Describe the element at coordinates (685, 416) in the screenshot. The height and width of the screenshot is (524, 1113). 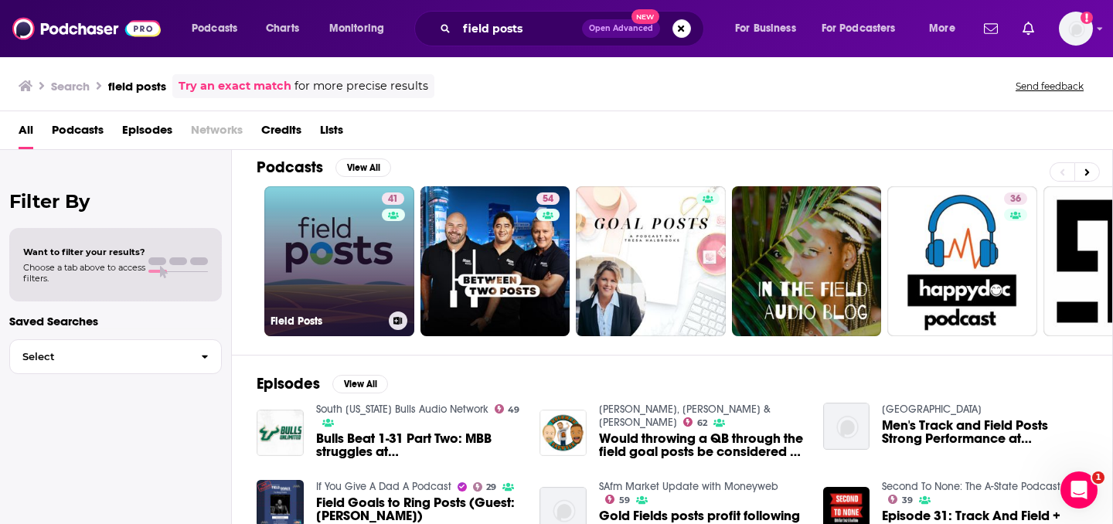
I see `a: Hochman, Crowder & Solana` at that location.